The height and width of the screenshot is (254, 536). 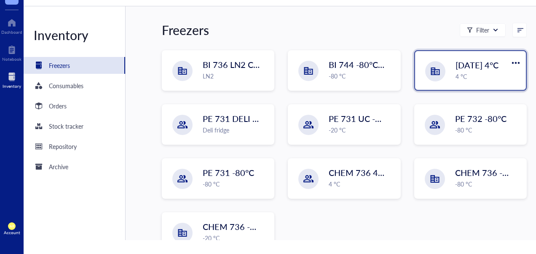 I want to click on span: BI 744 -80°C [in vivo], so click(x=369, y=64).